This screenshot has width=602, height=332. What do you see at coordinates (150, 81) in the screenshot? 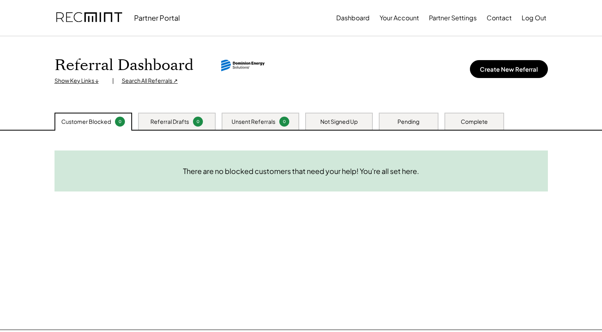
I see `div: Search All Referrals ↗` at bounding box center [150, 81].